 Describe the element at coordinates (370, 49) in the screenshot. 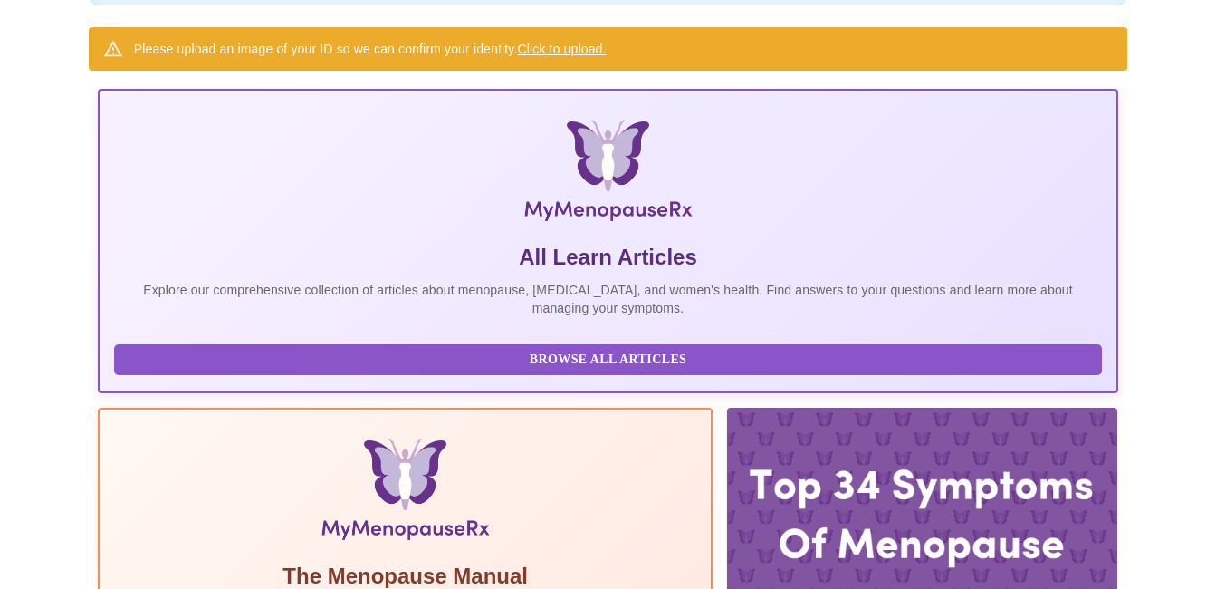

I see `div: Please upload an image of your ID so we can confirm your identity.` at that location.